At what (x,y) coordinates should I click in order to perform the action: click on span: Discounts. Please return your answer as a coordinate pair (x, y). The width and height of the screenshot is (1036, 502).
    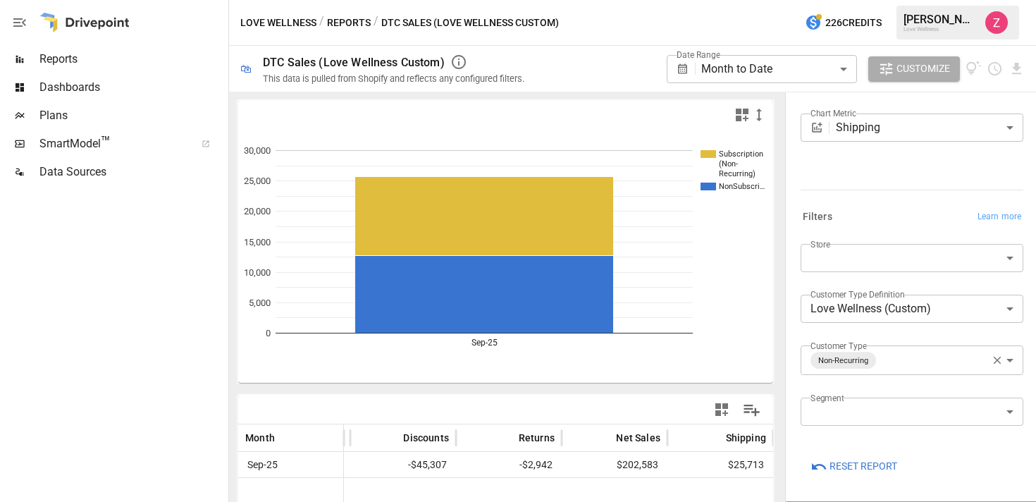
    Looking at the image, I should click on (425, 437).